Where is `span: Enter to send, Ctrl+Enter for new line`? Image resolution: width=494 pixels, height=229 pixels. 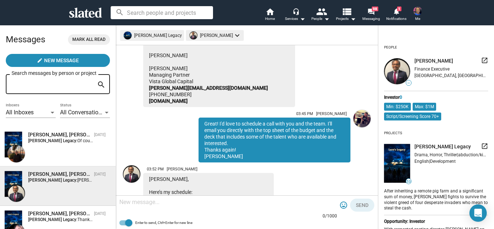
span: Enter to send, Ctrl+Enter for new line is located at coordinates (164, 223).